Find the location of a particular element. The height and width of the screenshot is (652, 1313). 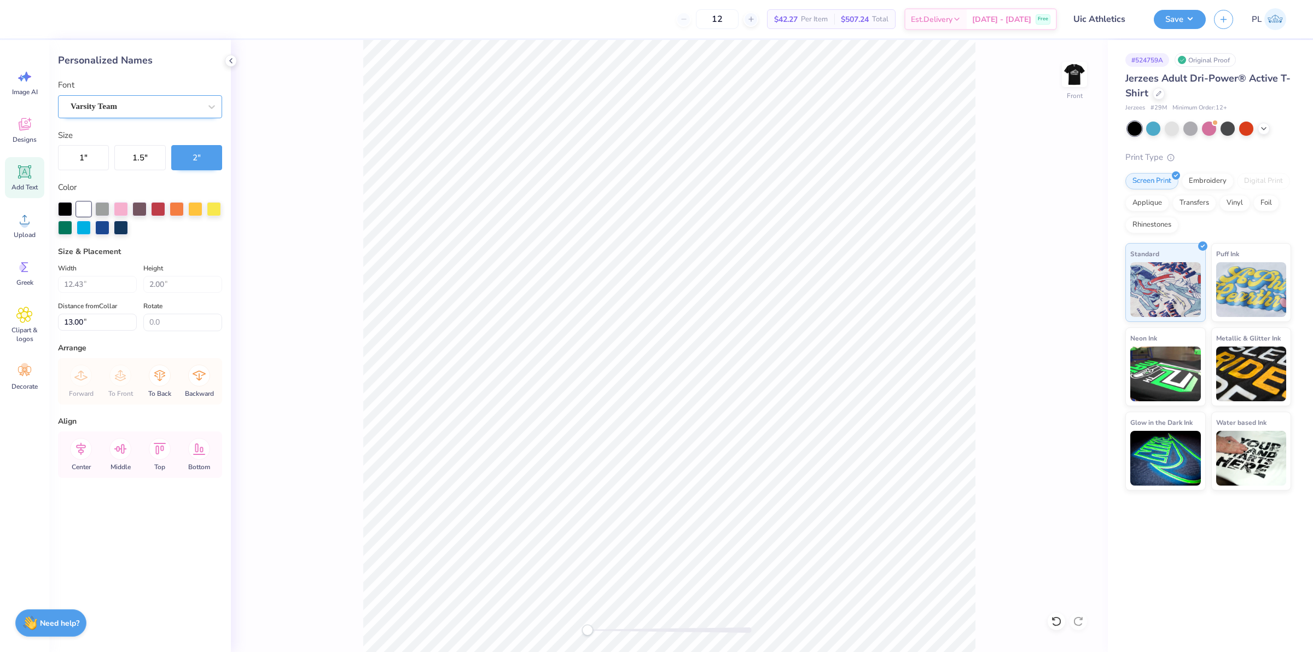

label: Font is located at coordinates (66, 85).